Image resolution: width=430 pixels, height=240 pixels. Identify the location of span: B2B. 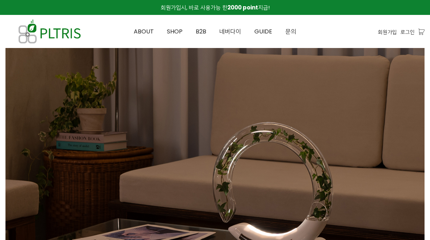
(201, 31).